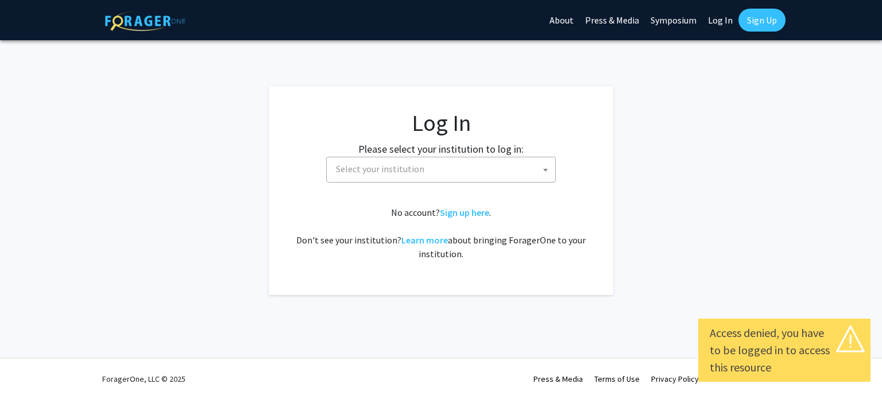 This screenshot has width=882, height=399. What do you see at coordinates (145, 21) in the screenshot?
I see `img: ForagerOne Logo` at bounding box center [145, 21].